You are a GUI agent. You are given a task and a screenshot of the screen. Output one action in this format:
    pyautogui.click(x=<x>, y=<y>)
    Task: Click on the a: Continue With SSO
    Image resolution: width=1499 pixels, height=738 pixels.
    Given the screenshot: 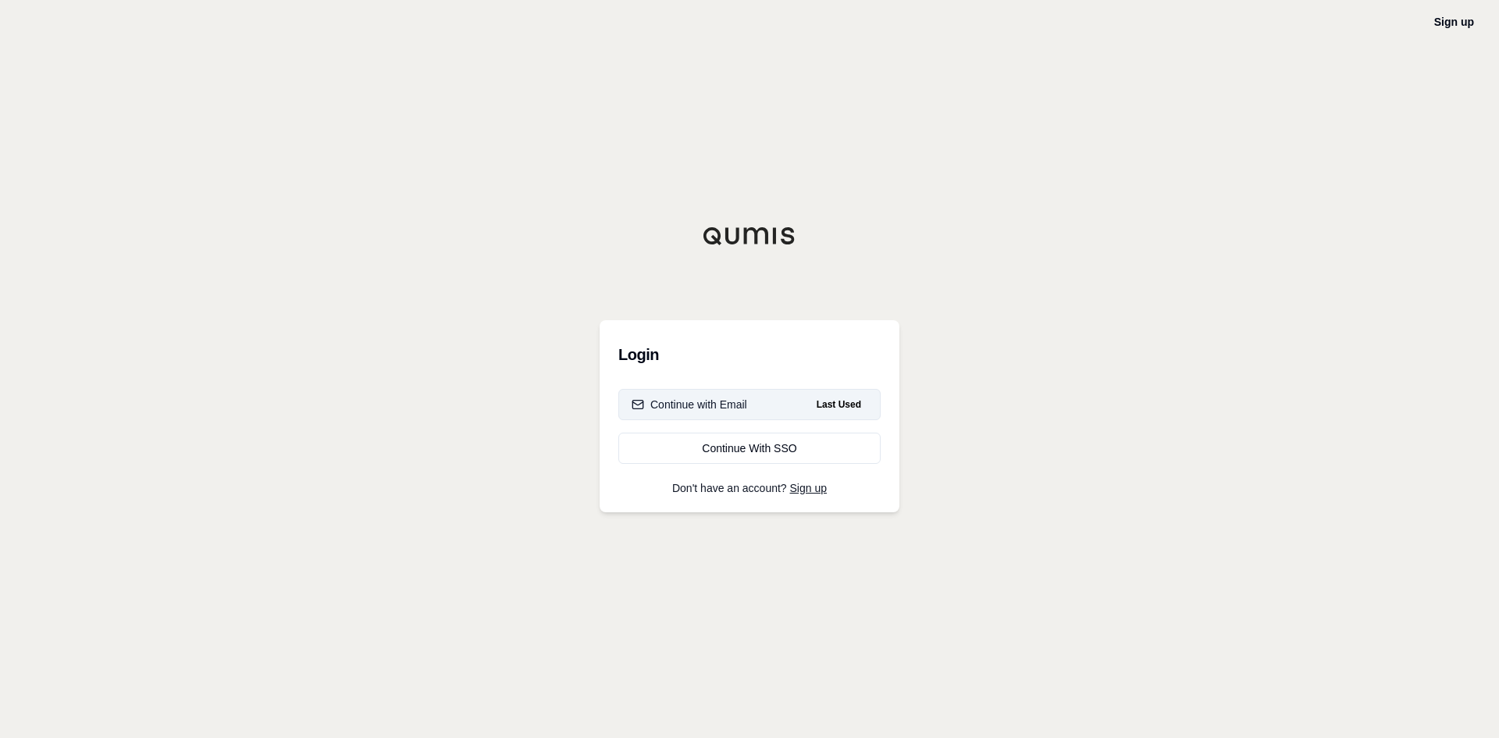 What is the action you would take?
    pyautogui.click(x=750, y=448)
    